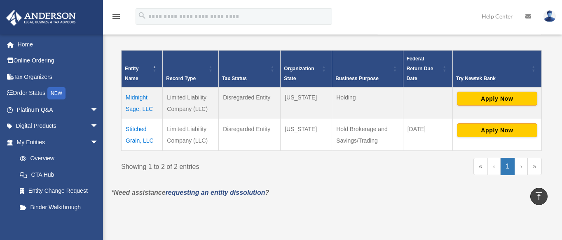  I want to click on th: Federal Return Due Date: Activate to sort, so click(427, 69).